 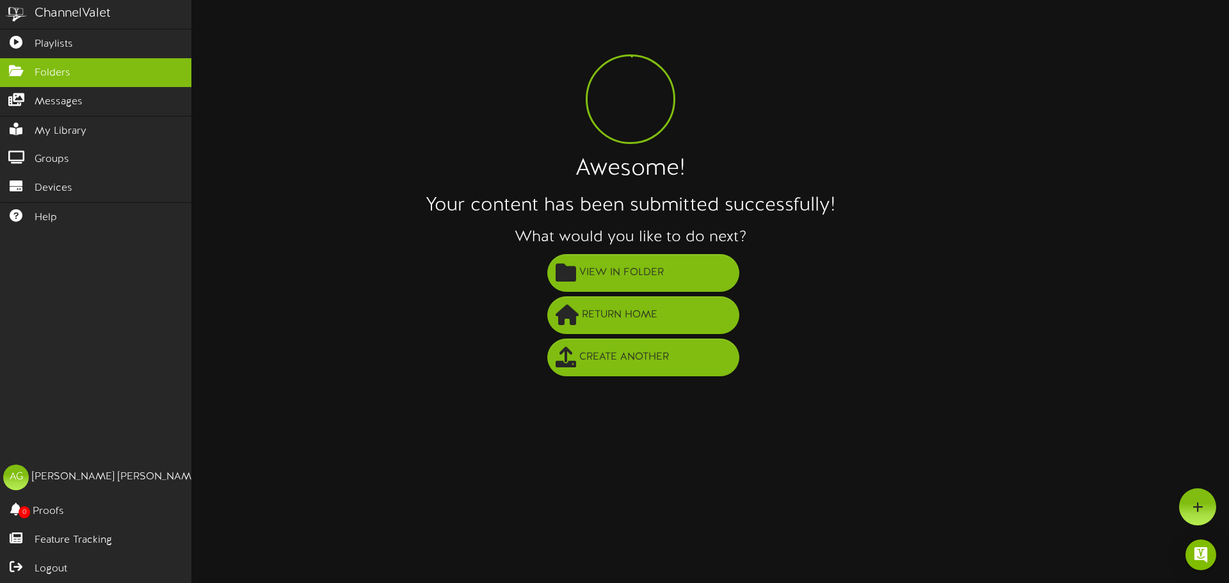 I want to click on span: Feature Tracking, so click(x=73, y=540).